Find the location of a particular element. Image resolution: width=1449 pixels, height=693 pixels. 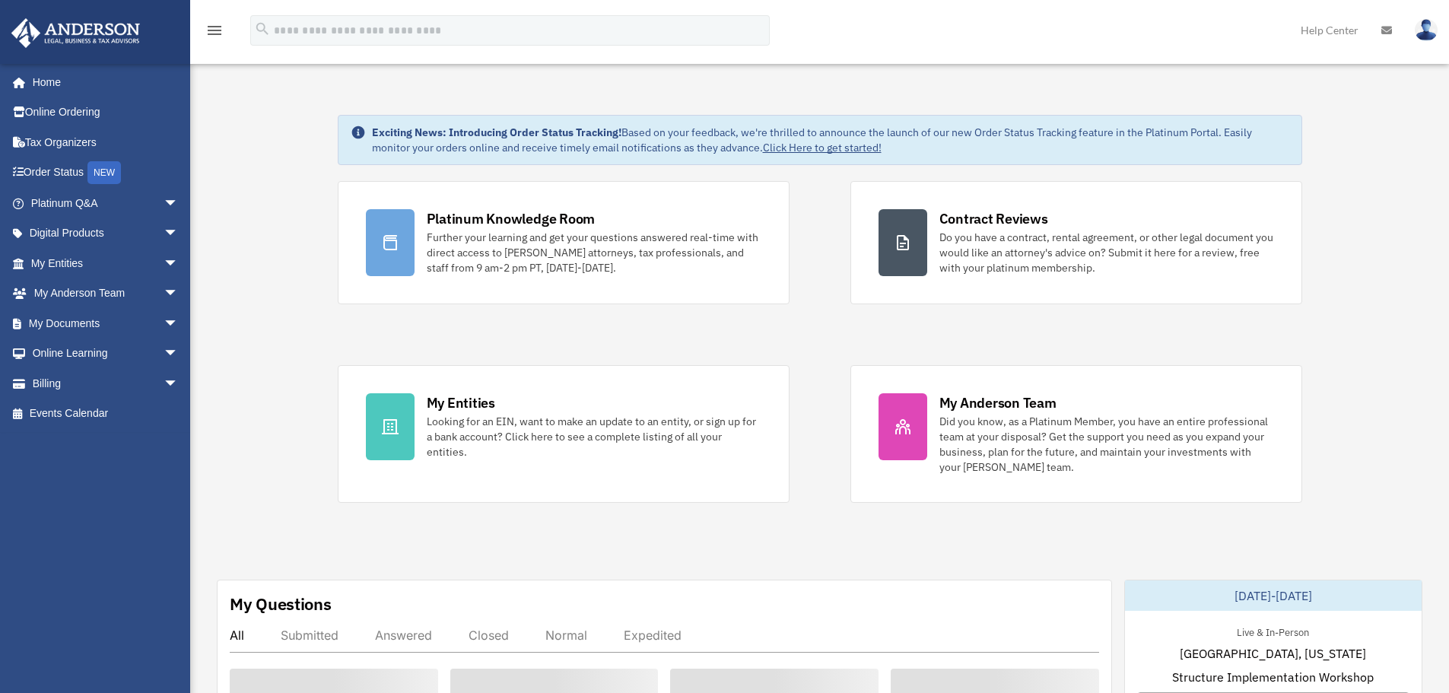

div: Did you know, as a Platinum Member, you have an entire professional team at your disposal? Get th... is located at coordinates (1107, 444).